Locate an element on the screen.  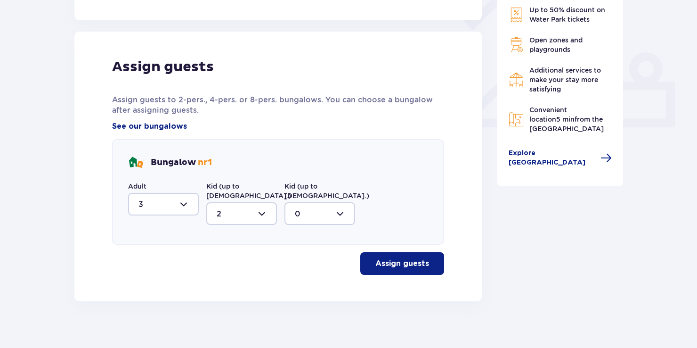
span: Additional services to make your stay more satisfying is located at coordinates (565, 80).